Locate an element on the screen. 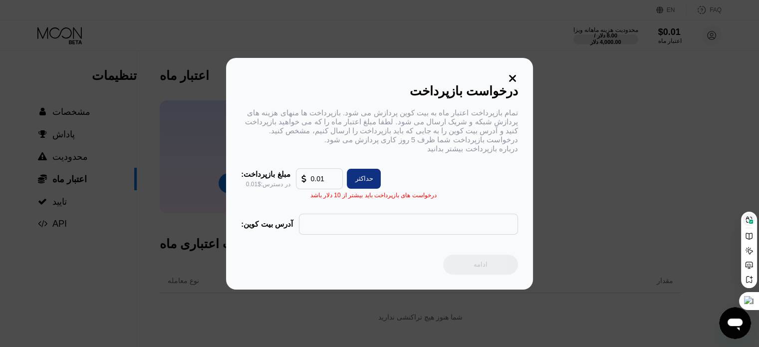 The image size is (759, 347). sider-trans-text: درخواست بازپرداخت is located at coordinates (463, 91).